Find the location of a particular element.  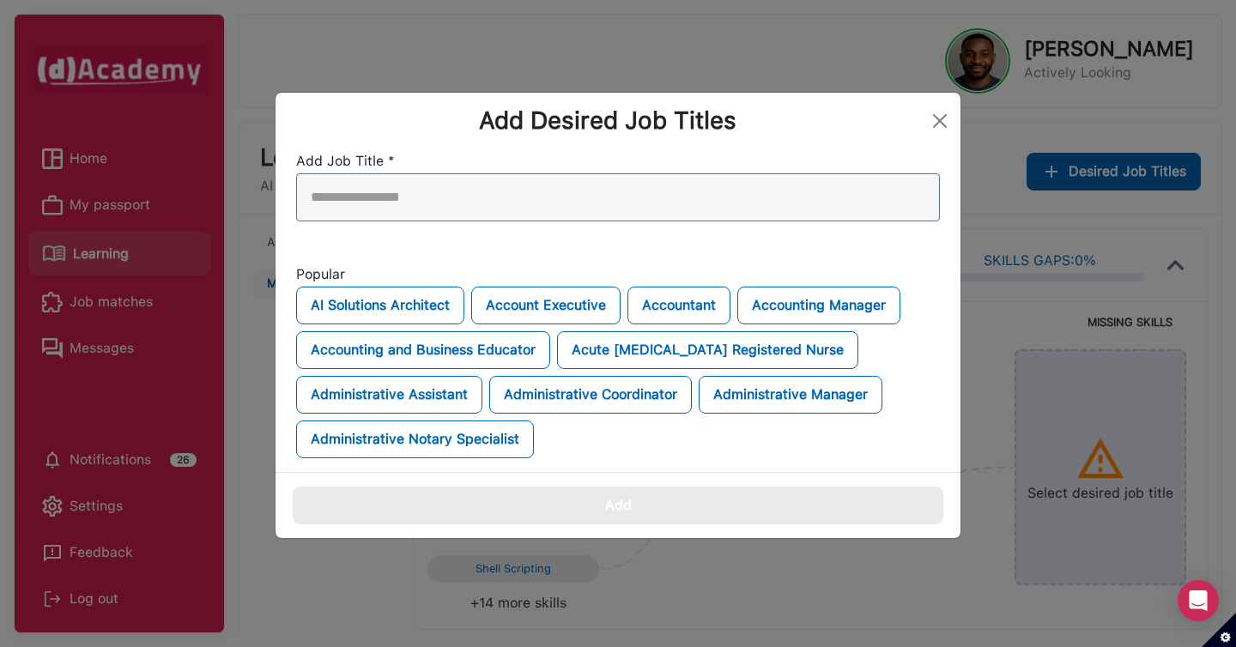

button: Accounting Manager is located at coordinates (819, 306).